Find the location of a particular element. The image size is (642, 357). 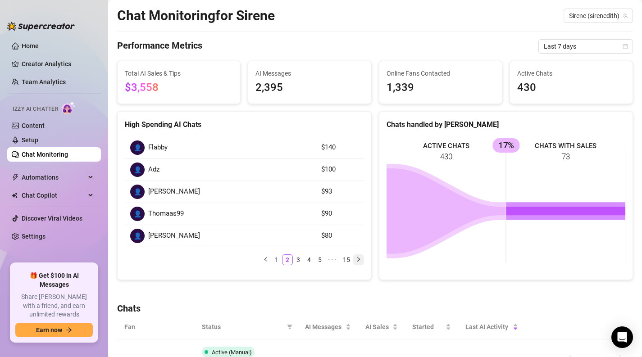

span: Online Fans Contacted is located at coordinates (441, 73).